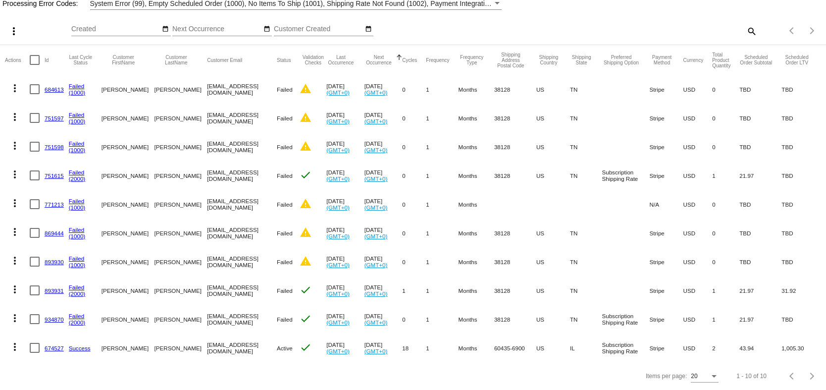 The image size is (826, 390). I want to click on button: Change sorting for PreferredShippingOption, so click(621, 60).